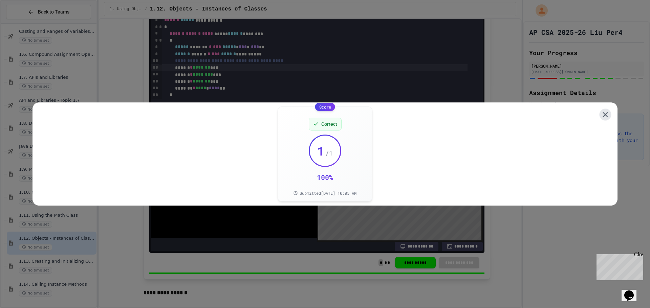 Image resolution: width=650 pixels, height=308 pixels. What do you see at coordinates (329, 153) in the screenshot?
I see `span: / 1` at bounding box center [329, 153].